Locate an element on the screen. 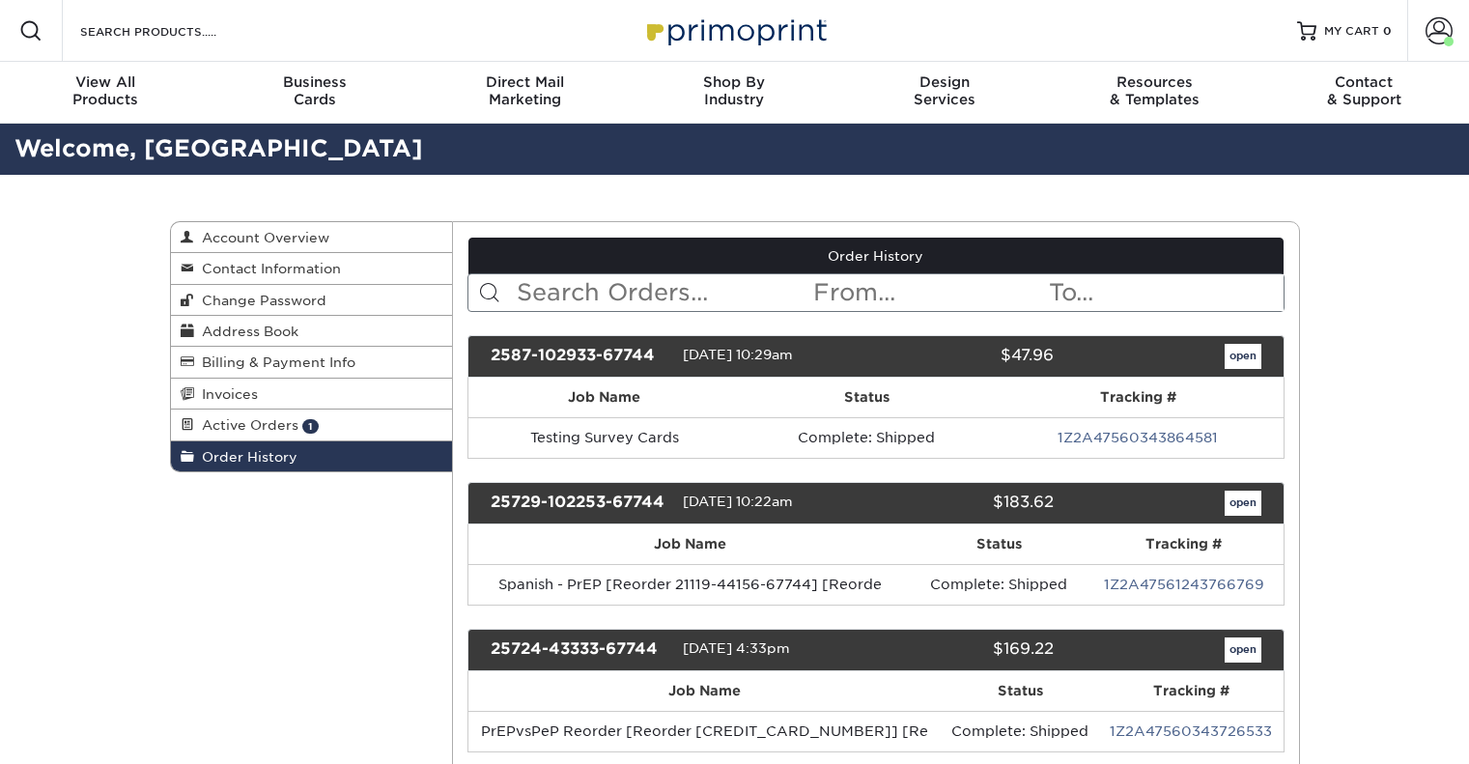 This screenshot has width=1469, height=764. a: BusinessCards is located at coordinates (314, 93).